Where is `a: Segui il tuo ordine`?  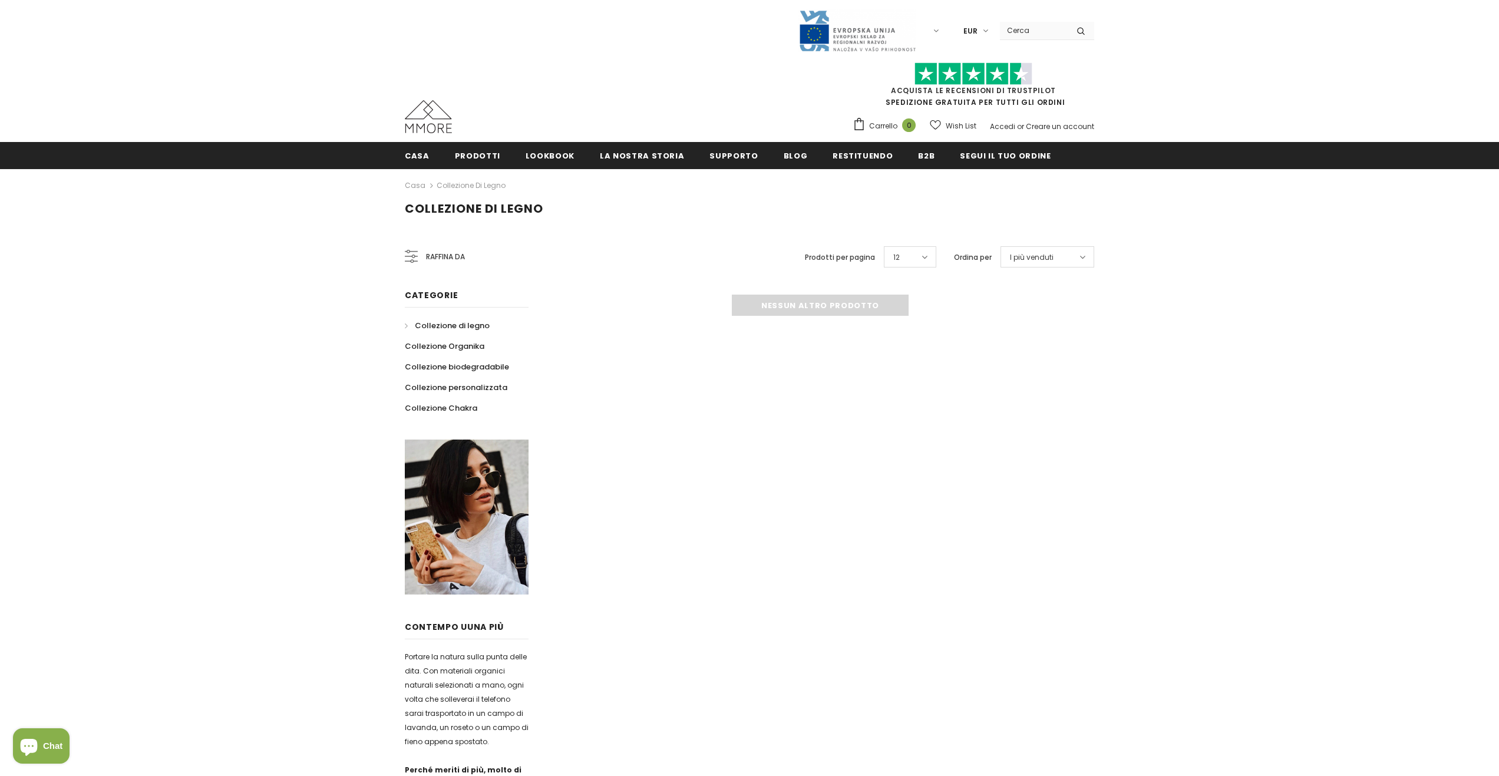
a: Segui il tuo ordine is located at coordinates (1005, 155).